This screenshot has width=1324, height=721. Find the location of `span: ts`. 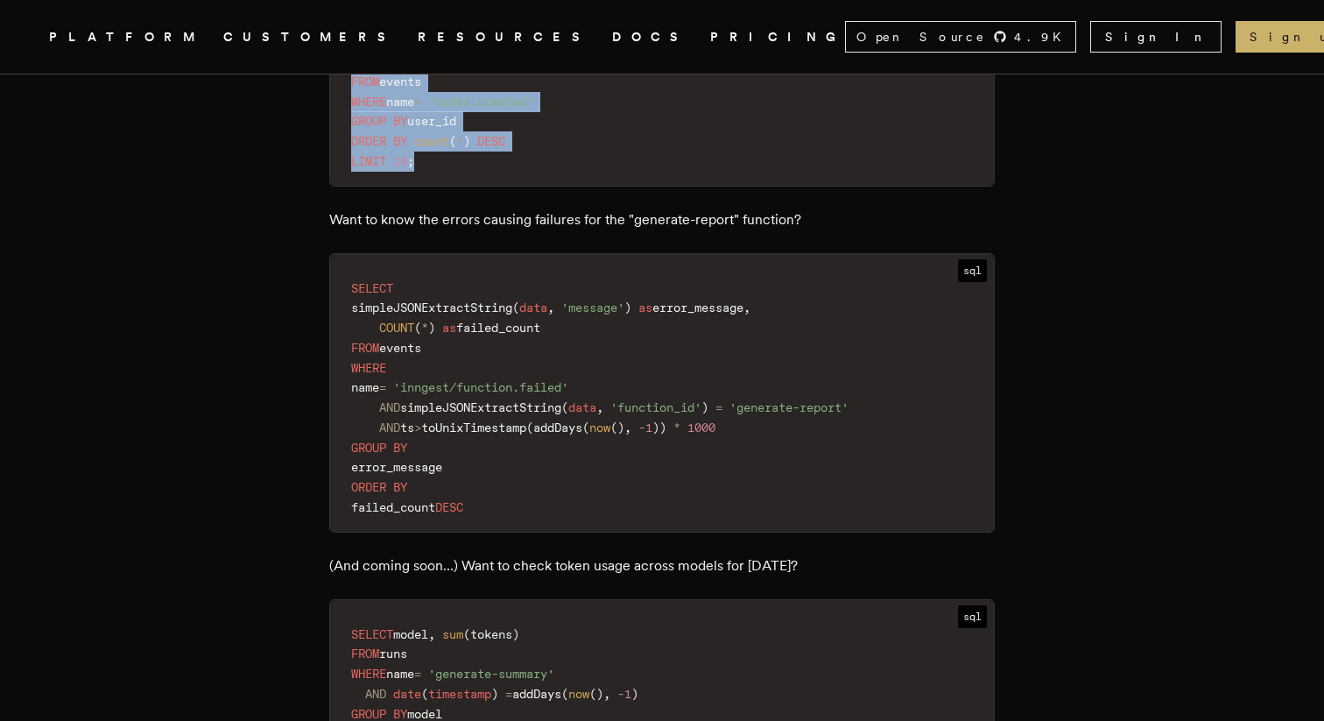

span: ts is located at coordinates (407, 427).